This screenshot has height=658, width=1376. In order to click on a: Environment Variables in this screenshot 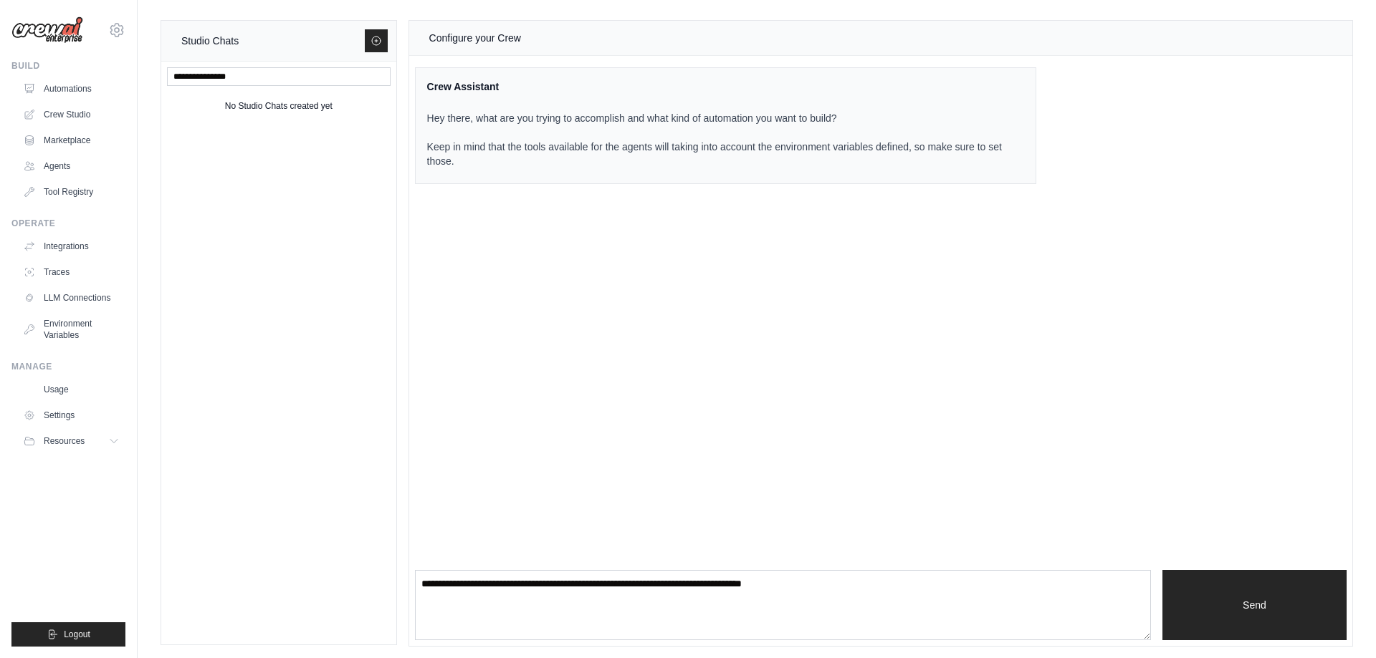, I will do `click(71, 330)`.